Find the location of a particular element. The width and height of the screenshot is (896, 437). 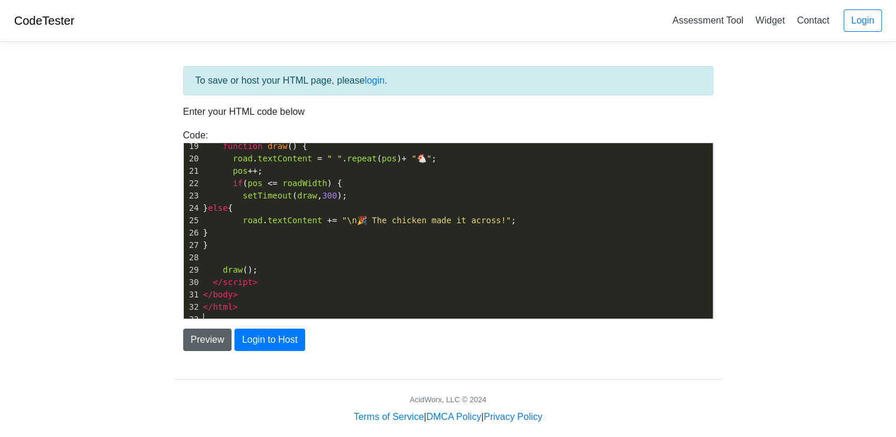

span: repeat is located at coordinates (362, 158).